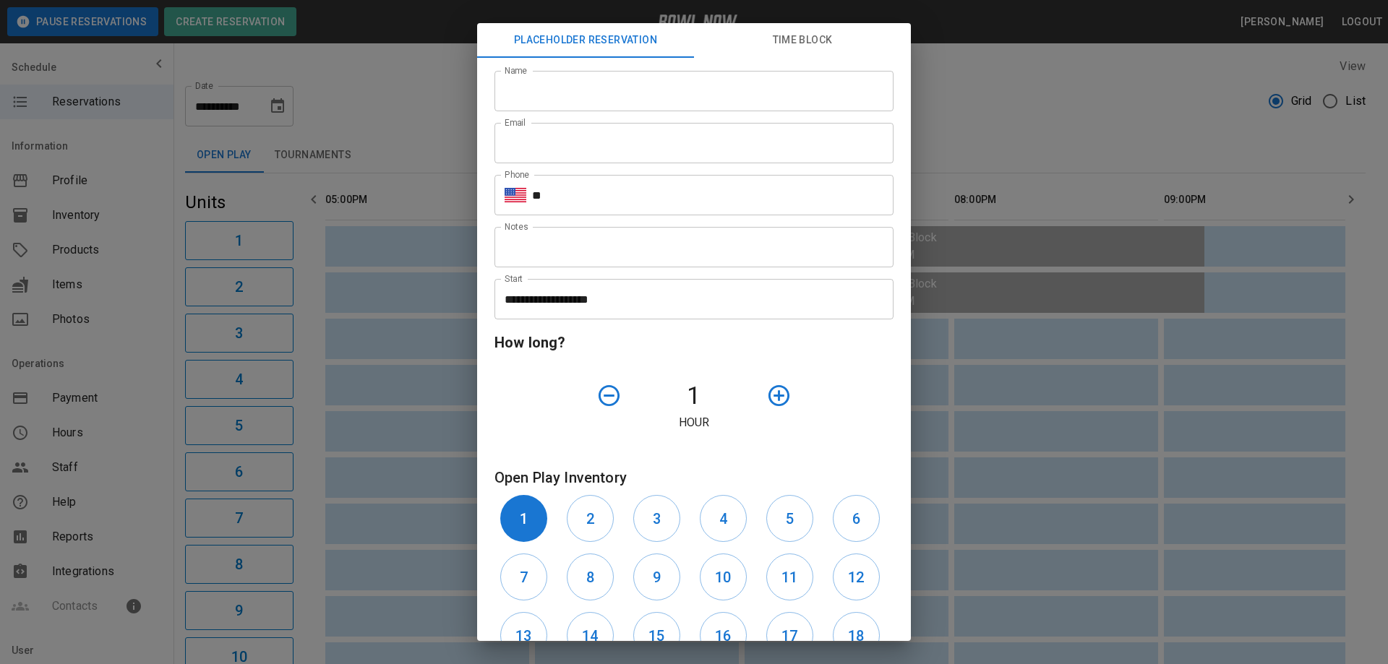  Describe the element at coordinates (856, 578) in the screenshot. I see `h6: 12` at that location.